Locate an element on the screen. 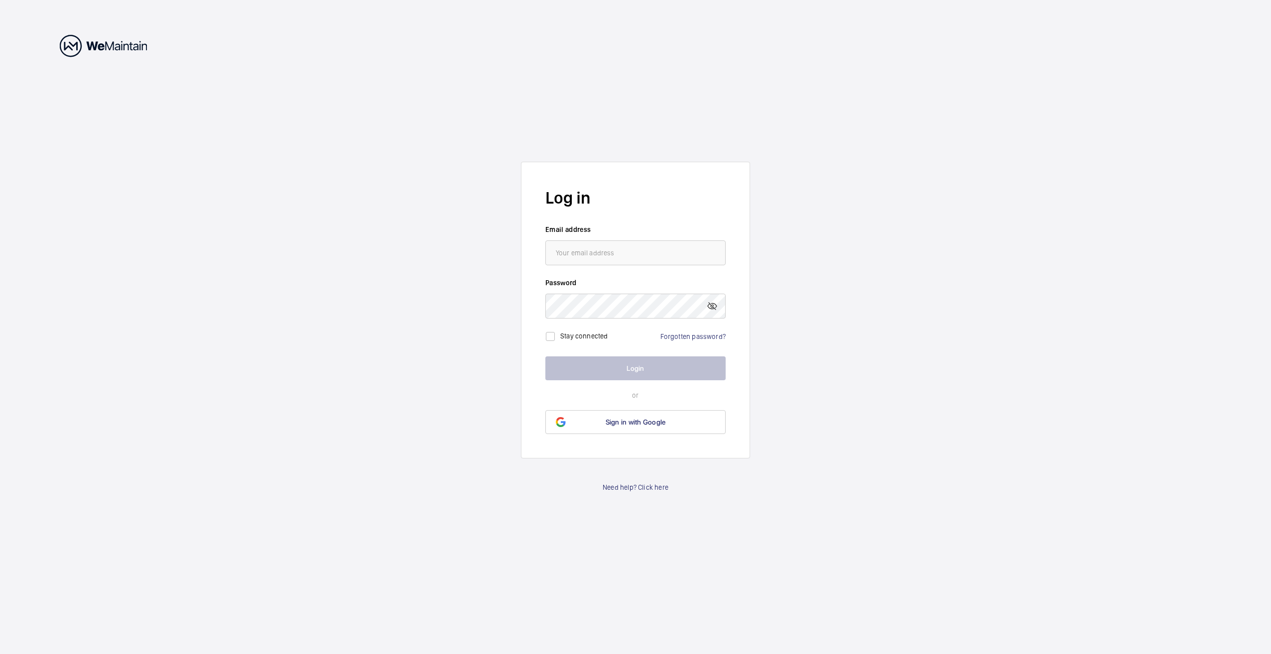 The image size is (1271, 654). button: Login is located at coordinates (636, 369).